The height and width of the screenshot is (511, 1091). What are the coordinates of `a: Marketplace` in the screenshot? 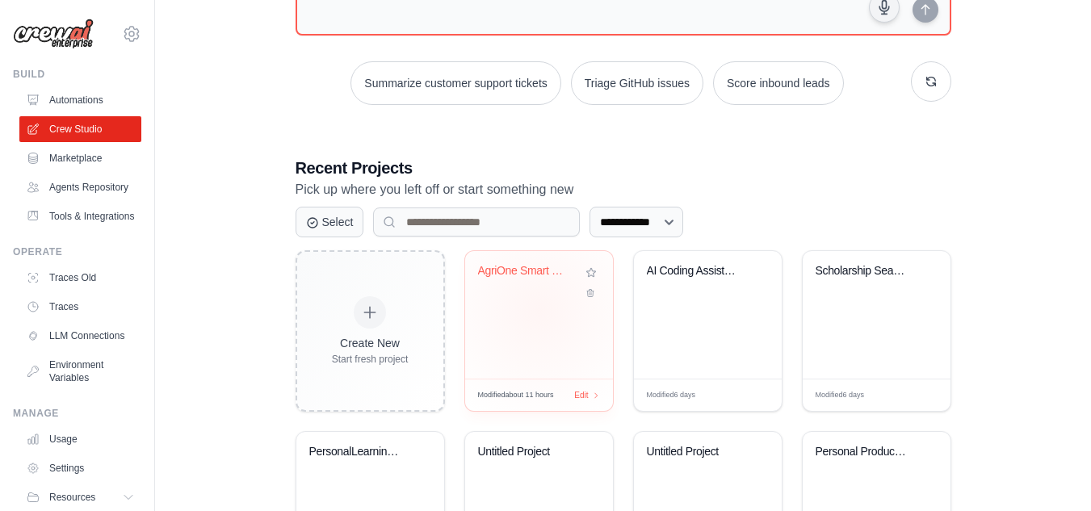 It's located at (80, 158).